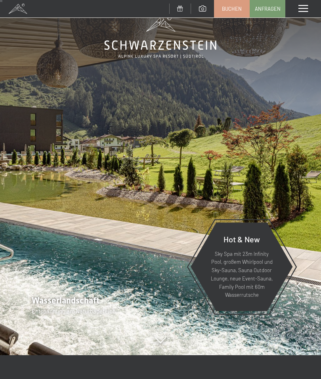 The width and height of the screenshot is (321, 379). I want to click on a: Buchen, so click(232, 9).